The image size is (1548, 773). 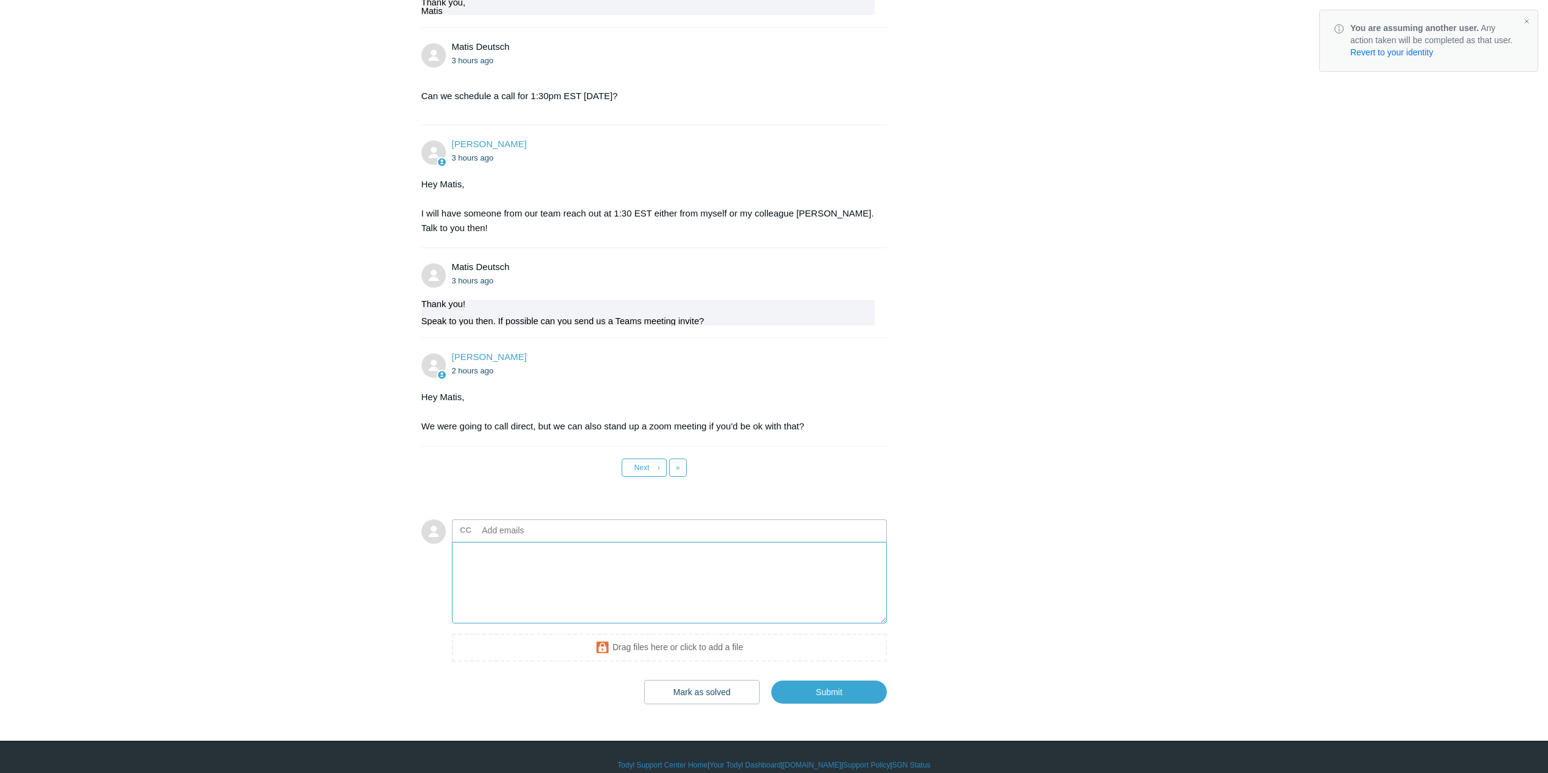 I want to click on div: Speak to you then. If possible can you send us a Teams meeting invite?, so click(x=648, y=321).